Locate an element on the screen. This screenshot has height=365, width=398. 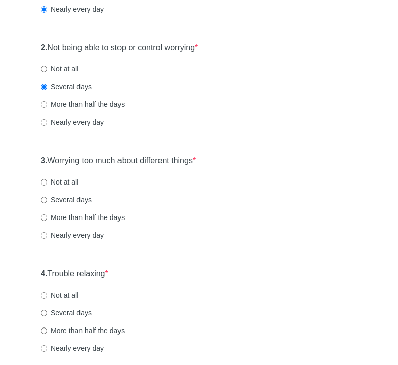
label: Not being able to stop or control worrying is located at coordinates (119, 48).